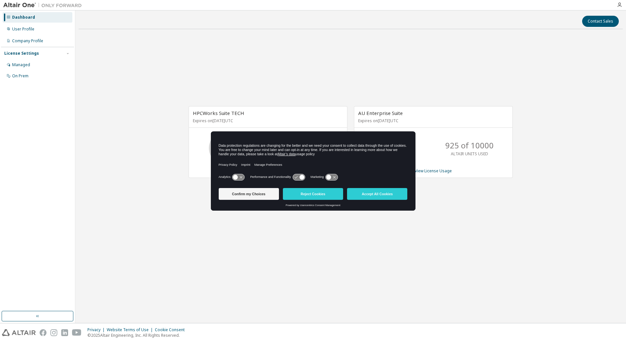  I want to click on div: Privacy, so click(97, 330).